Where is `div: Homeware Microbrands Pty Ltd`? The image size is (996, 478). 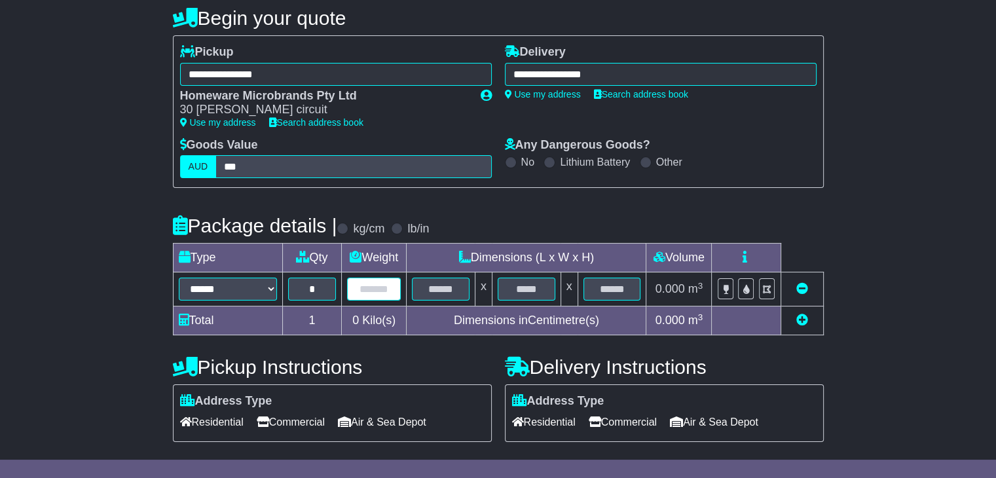
div: Homeware Microbrands Pty Ltd is located at coordinates (324, 96).